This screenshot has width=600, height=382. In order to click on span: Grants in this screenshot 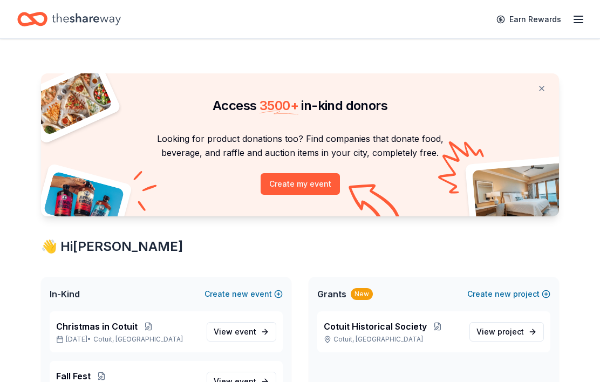, I will do `click(332, 294)`.